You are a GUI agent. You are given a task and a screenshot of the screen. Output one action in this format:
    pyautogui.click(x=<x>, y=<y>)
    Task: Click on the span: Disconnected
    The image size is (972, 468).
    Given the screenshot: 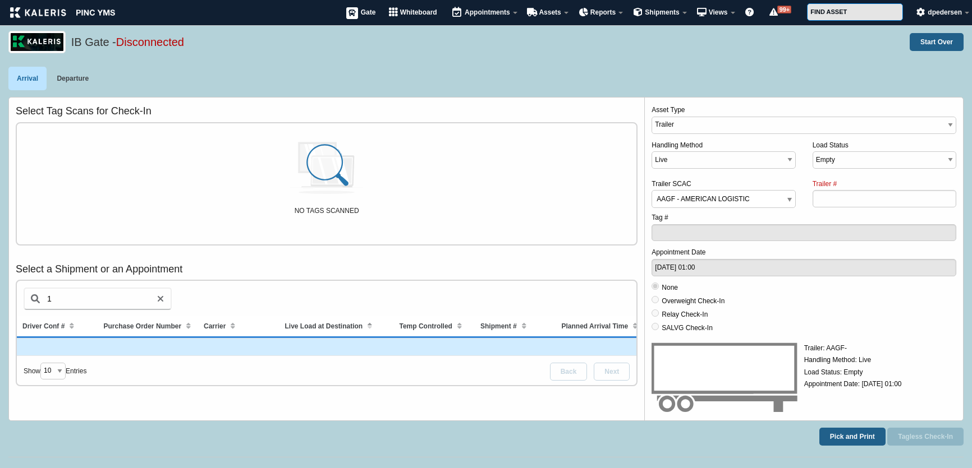 What is the action you would take?
    pyautogui.click(x=150, y=42)
    